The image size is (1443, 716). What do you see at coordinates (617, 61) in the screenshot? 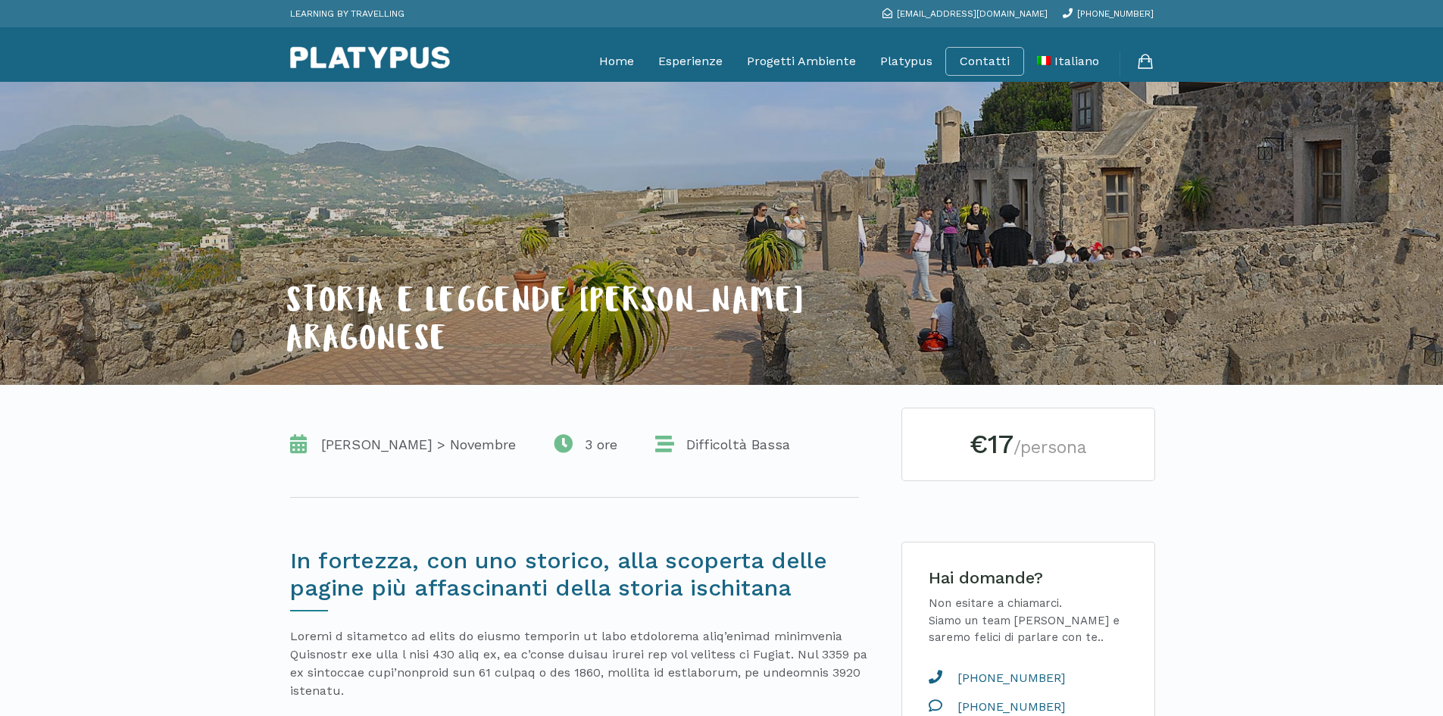
I see `a: Home` at bounding box center [617, 61].